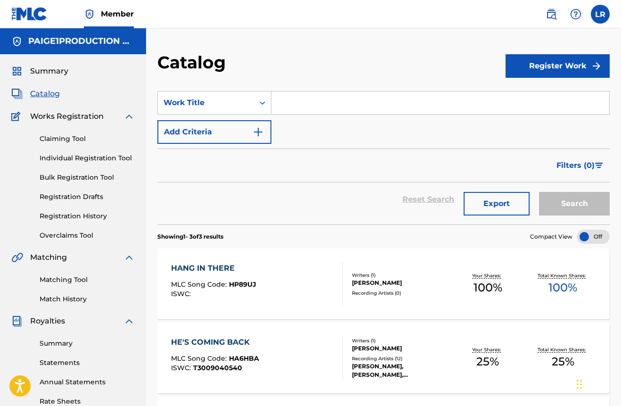 This screenshot has width=621, height=406. Describe the element at coordinates (551, 14) in the screenshot. I see `img: search` at that location.